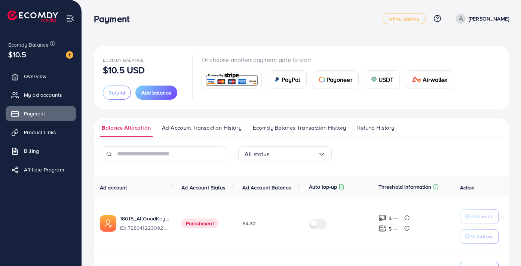 The width and height of the screenshot is (521, 266). I want to click on div: <span class='underline'>18018_AllGoodKeys_1697198555049</span></br>7289412230922207233, so click(145, 224).